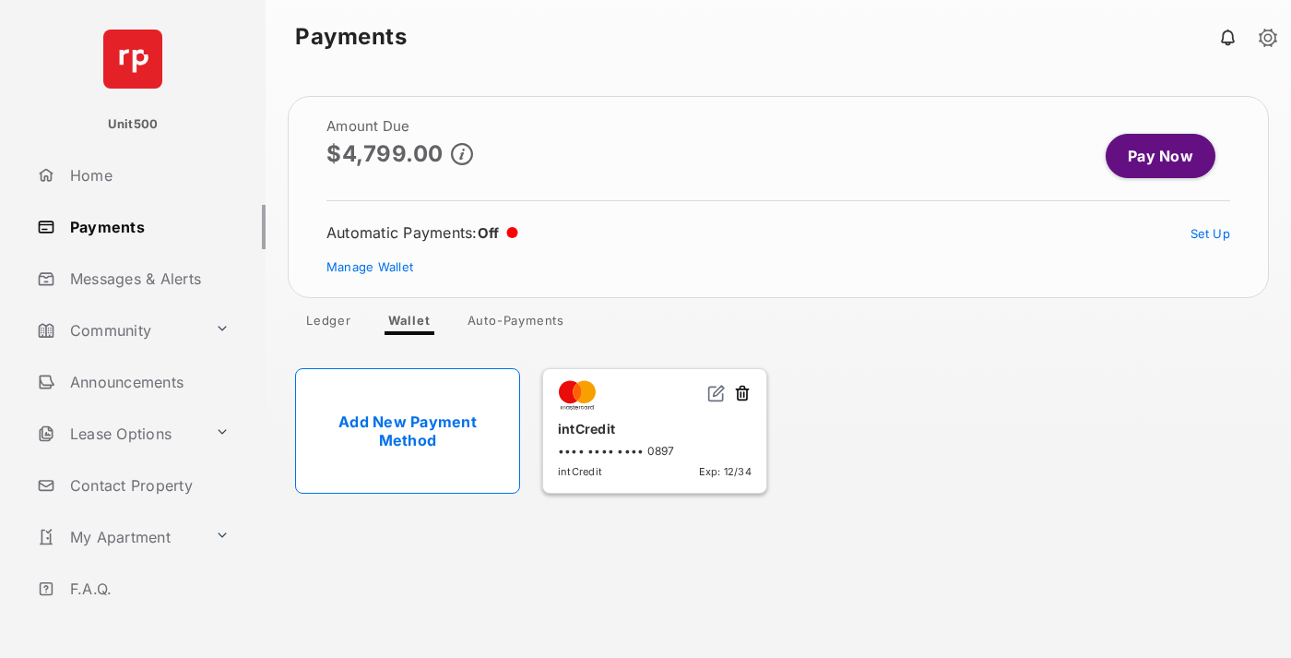 The image size is (1291, 658). What do you see at coordinates (580, 471) in the screenshot?
I see `span: intCredit` at bounding box center [580, 471].